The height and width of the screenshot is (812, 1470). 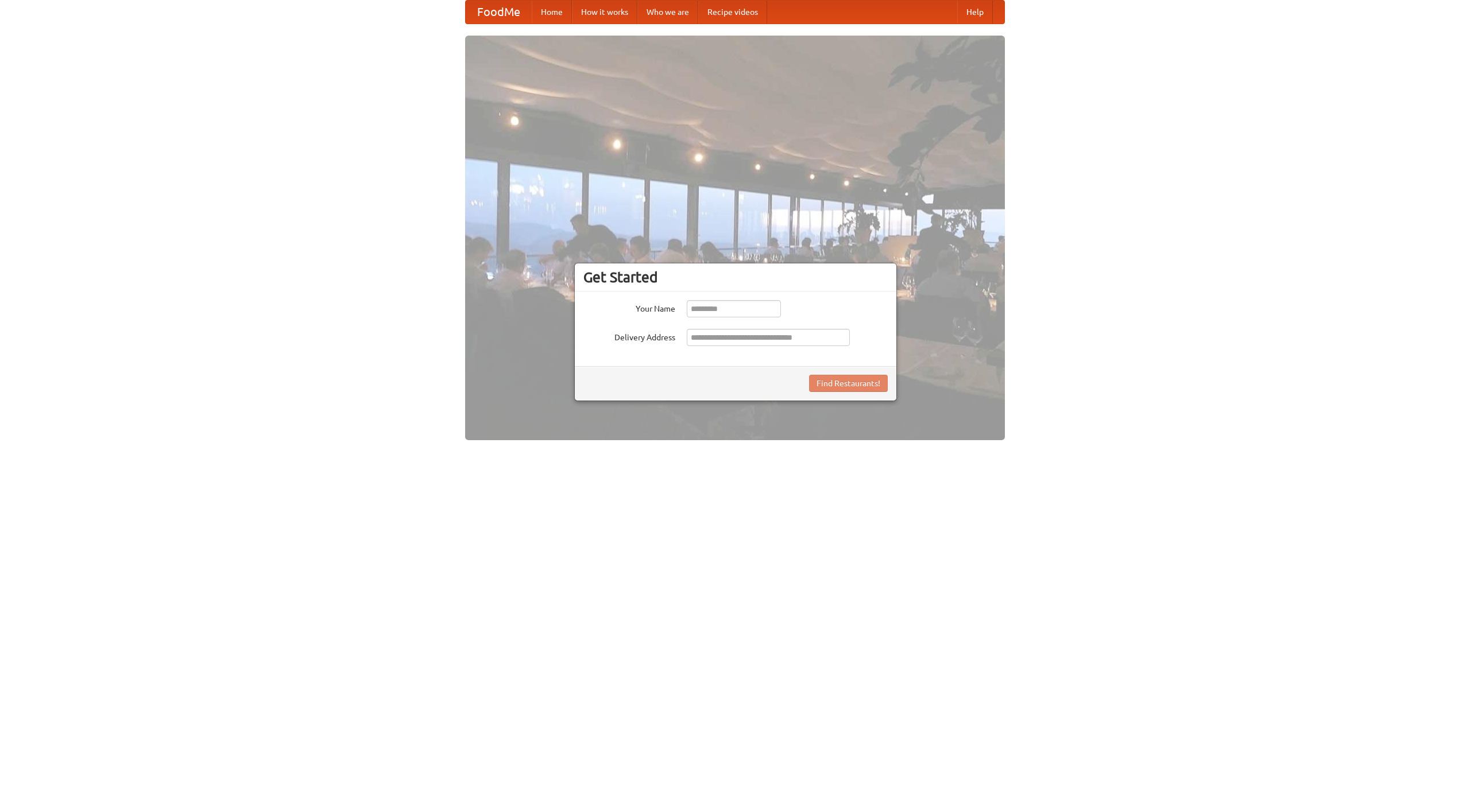 What do you see at coordinates (552, 12) in the screenshot?
I see `a: Home` at bounding box center [552, 12].